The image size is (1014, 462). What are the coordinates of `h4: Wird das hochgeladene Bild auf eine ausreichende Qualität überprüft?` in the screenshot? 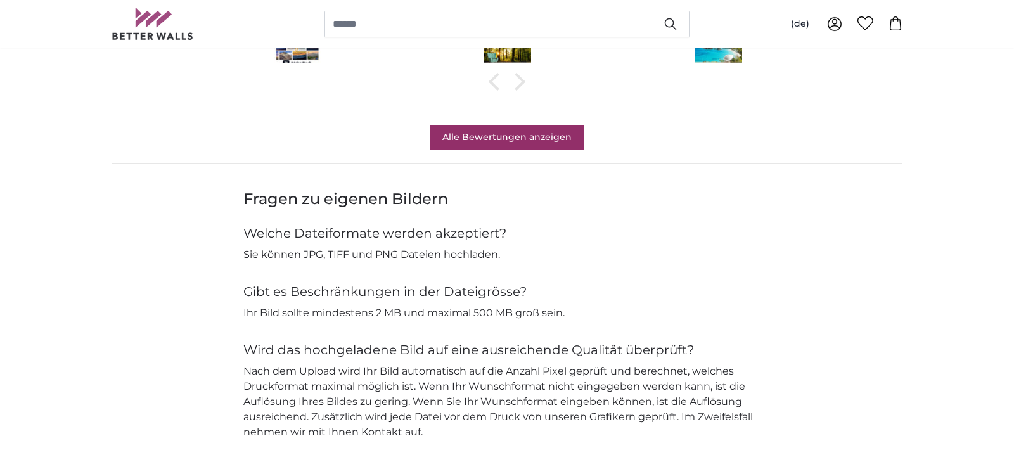 It's located at (507, 350).